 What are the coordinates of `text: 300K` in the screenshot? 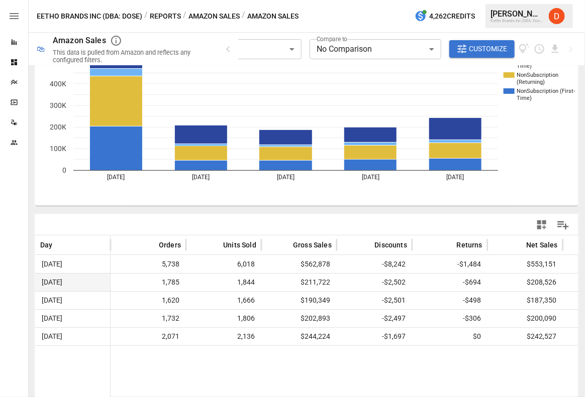 It's located at (58, 105).